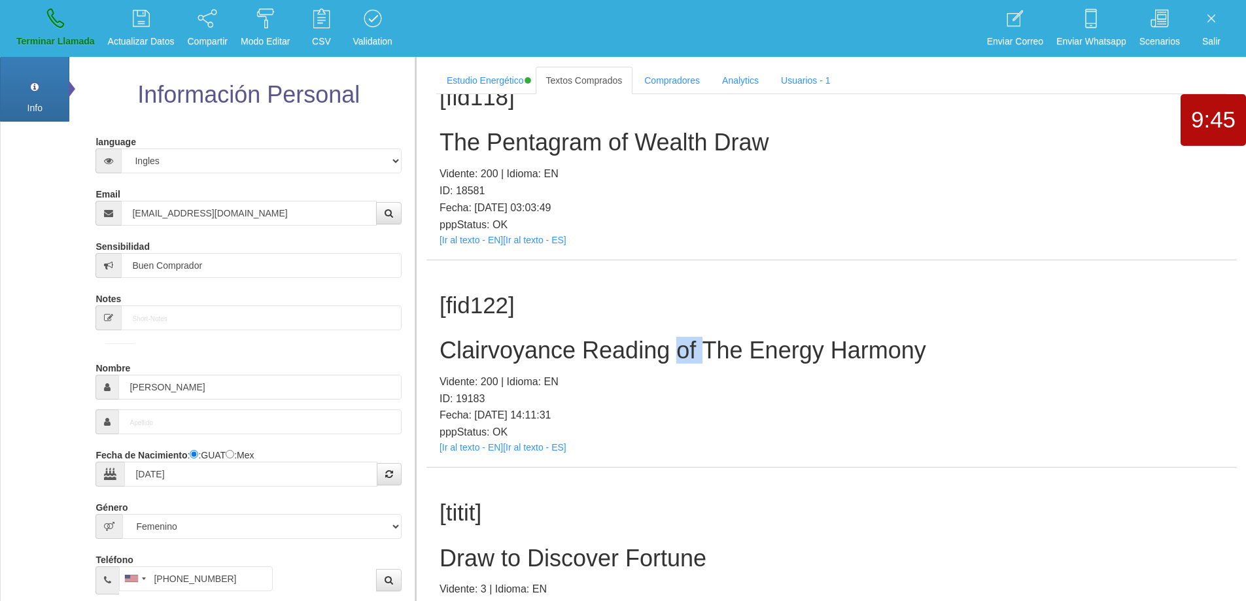 The image size is (1246, 601). I want to click on h2: Clairvoyance Reading of The Energy Harmony, so click(832, 351).